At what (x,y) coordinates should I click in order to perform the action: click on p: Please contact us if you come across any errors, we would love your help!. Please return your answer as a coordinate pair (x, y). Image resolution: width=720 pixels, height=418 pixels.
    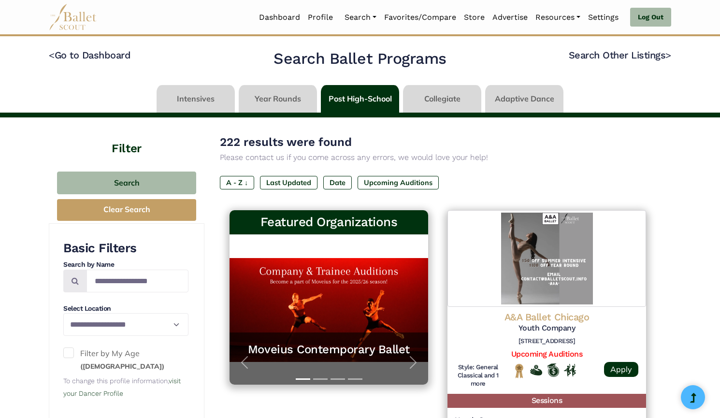
    Looking at the image, I should click on (438, 158).